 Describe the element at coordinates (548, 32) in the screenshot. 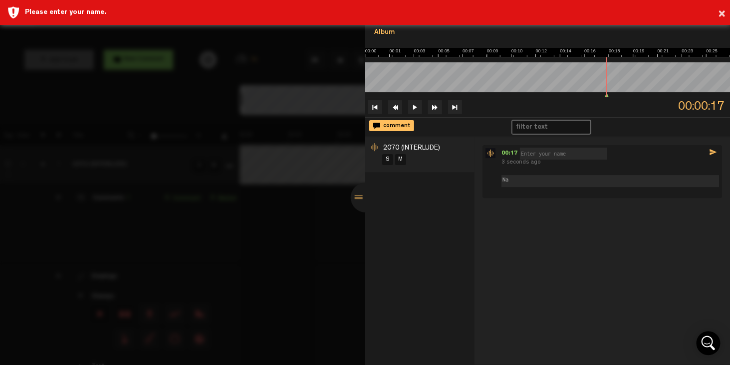

I see `div: Album` at that location.